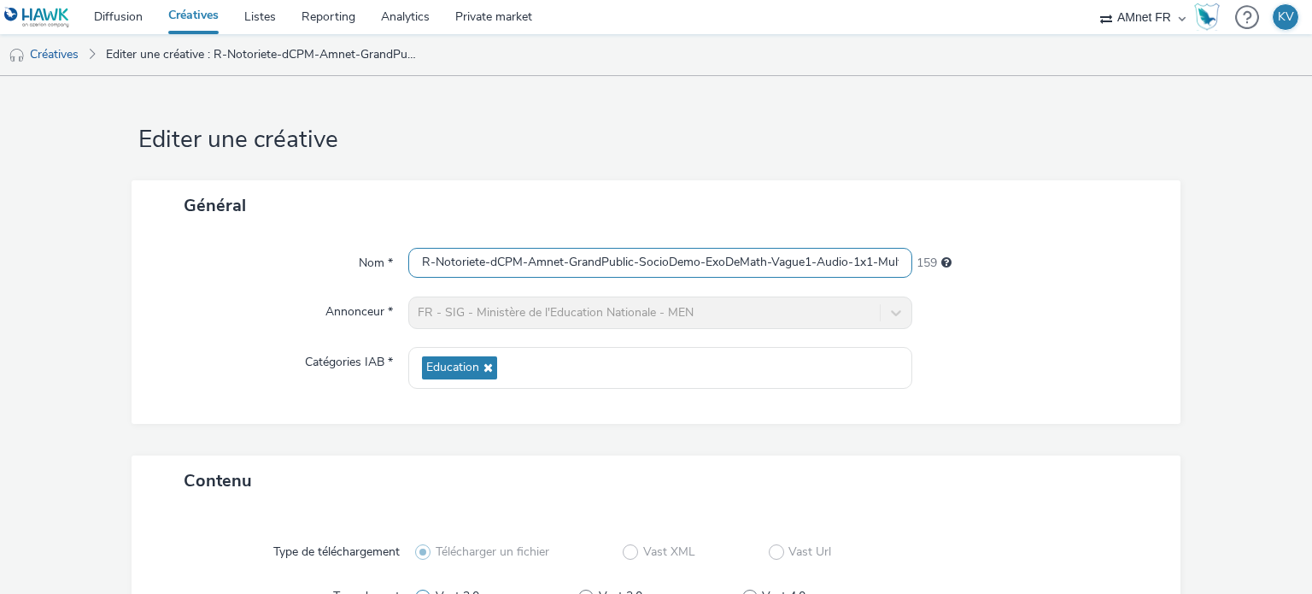 This screenshot has height=594, width=1312. I want to click on span: Education, so click(453, 367).